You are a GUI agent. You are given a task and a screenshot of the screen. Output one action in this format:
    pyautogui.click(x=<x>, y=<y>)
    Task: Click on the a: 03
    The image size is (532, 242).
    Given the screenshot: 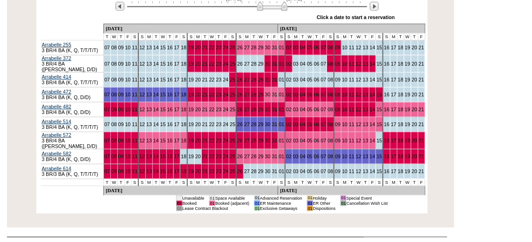 What is the action you would take?
    pyautogui.click(x=296, y=141)
    